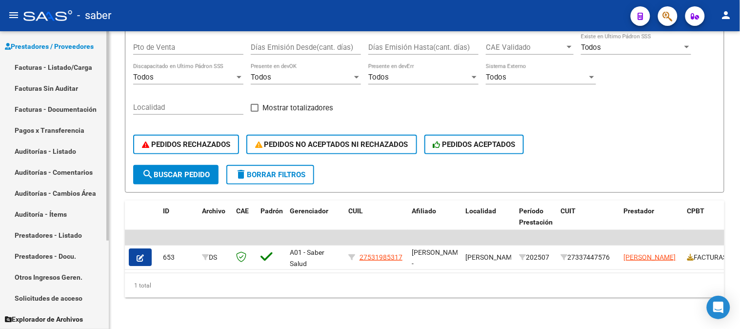 This screenshot has width=740, height=329. What do you see at coordinates (718, 307) in the screenshot?
I see `div: Open Intercom Messenger` at bounding box center [718, 307].